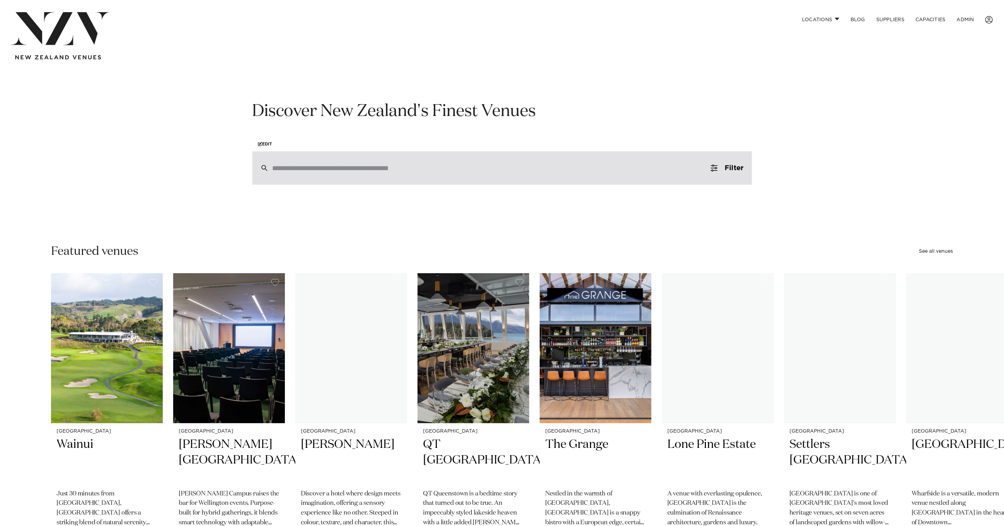 This screenshot has width=1004, height=526. I want to click on h2: Lone Pine Estate, so click(717, 460).